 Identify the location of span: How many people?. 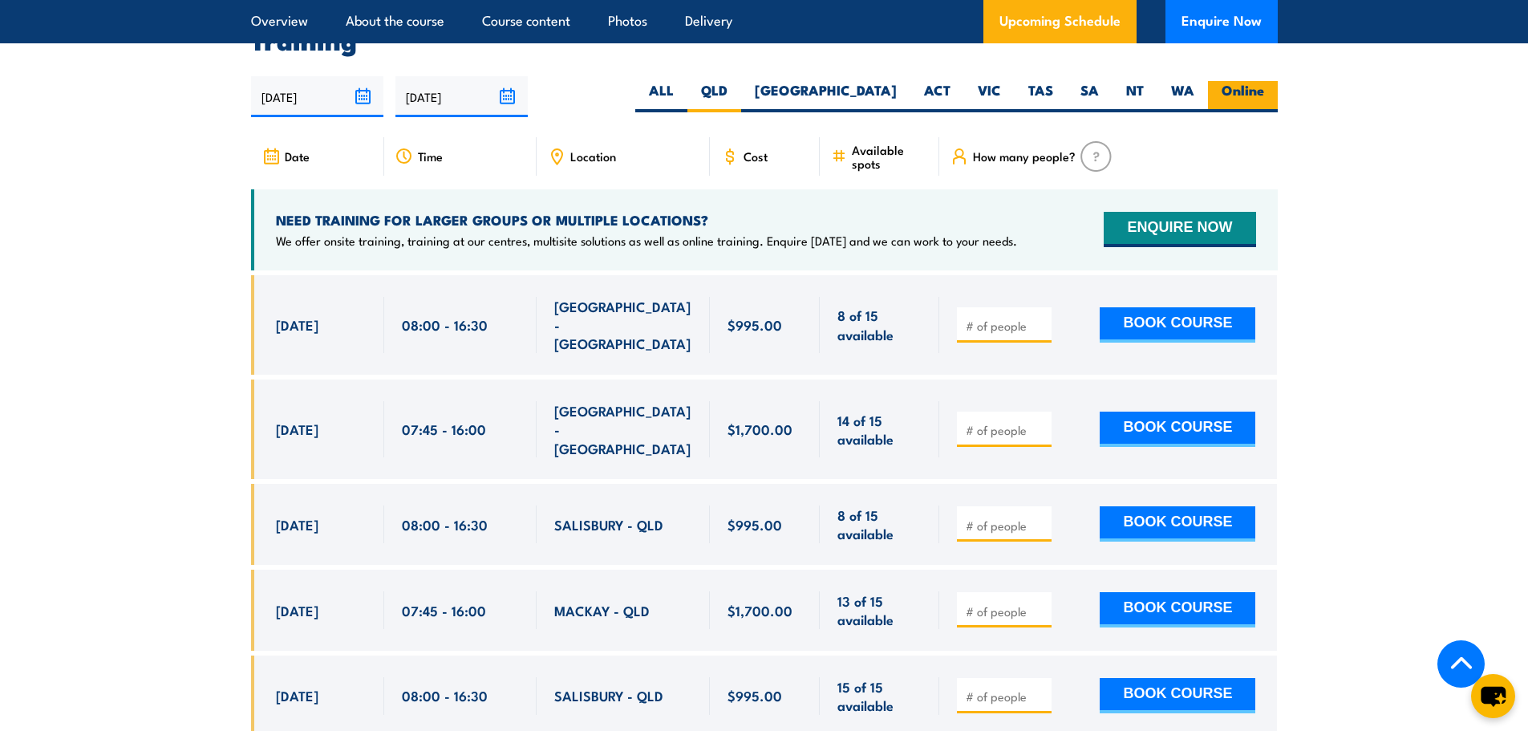
(1024, 156).